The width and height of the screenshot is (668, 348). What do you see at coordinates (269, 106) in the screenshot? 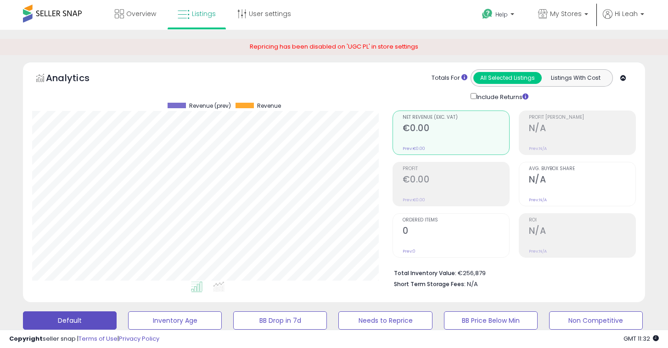
I see `span: Revenue` at bounding box center [269, 106].